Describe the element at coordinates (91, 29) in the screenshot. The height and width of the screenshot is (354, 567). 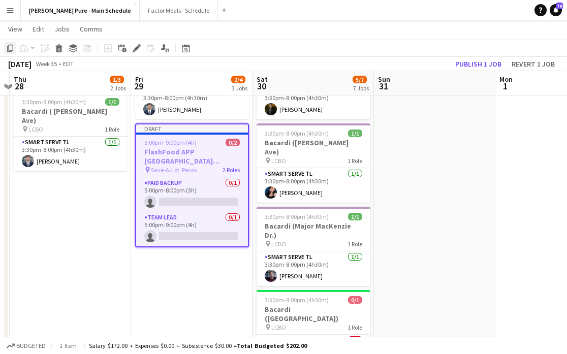
I see `a: Comms` at that location.